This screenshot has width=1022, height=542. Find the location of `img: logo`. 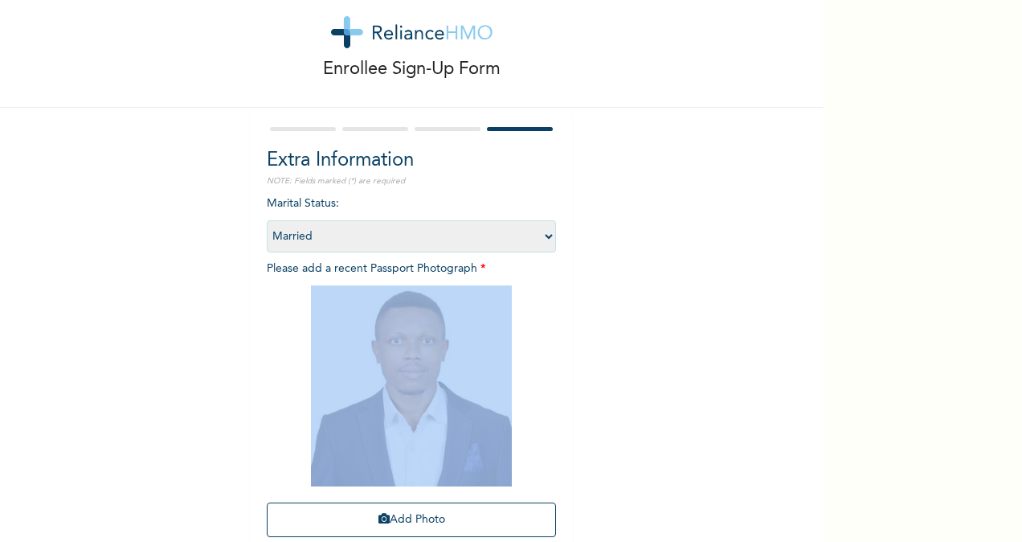

img: logo is located at coordinates (412, 32).